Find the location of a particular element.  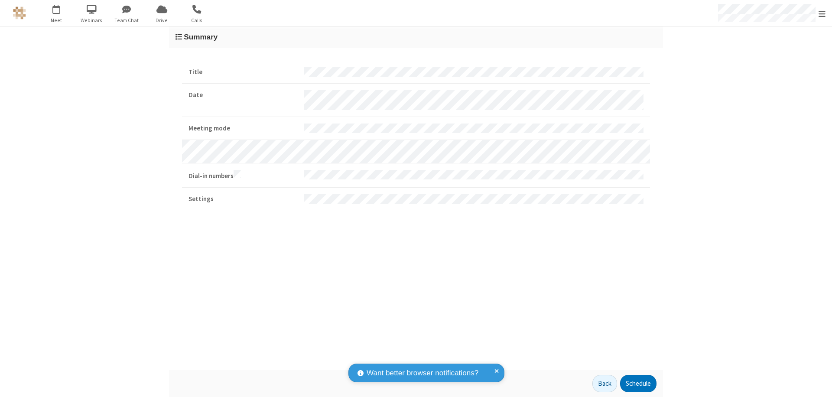

span: Want better browser notifications? is located at coordinates (423, 373).